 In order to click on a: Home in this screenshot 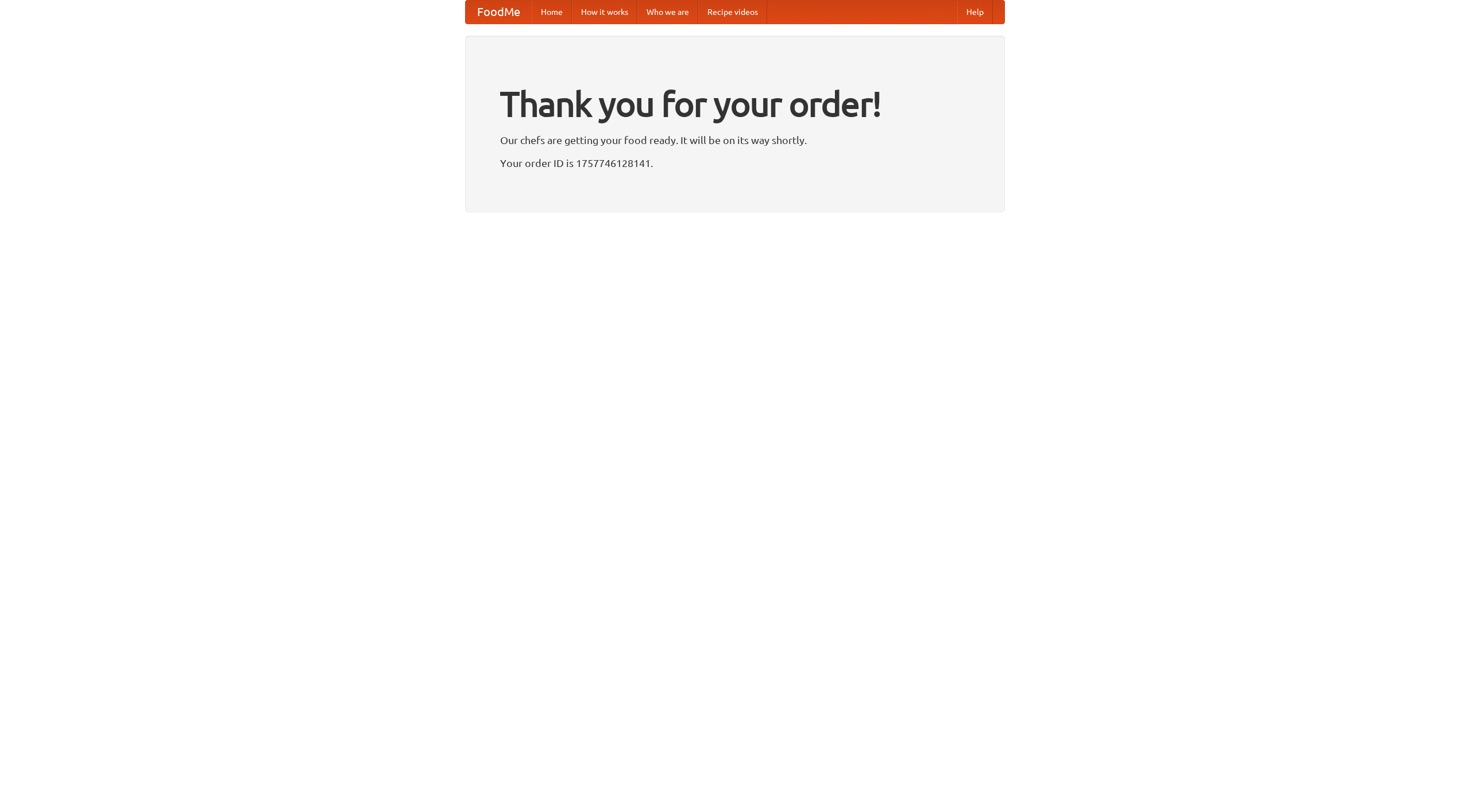, I will do `click(552, 12)`.